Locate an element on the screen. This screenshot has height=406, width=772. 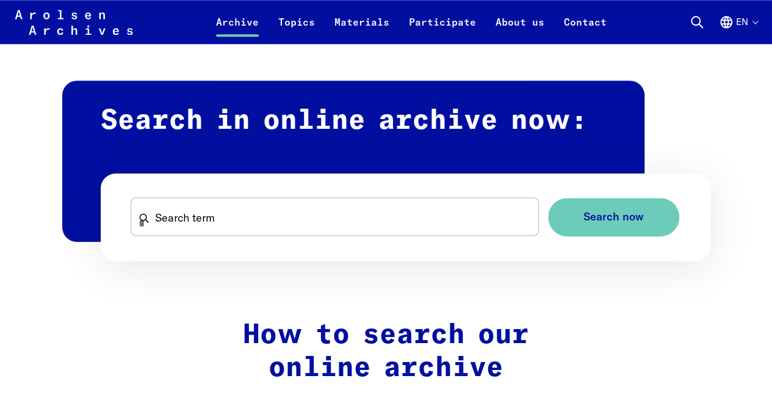
a: Contact is located at coordinates (585, 29).